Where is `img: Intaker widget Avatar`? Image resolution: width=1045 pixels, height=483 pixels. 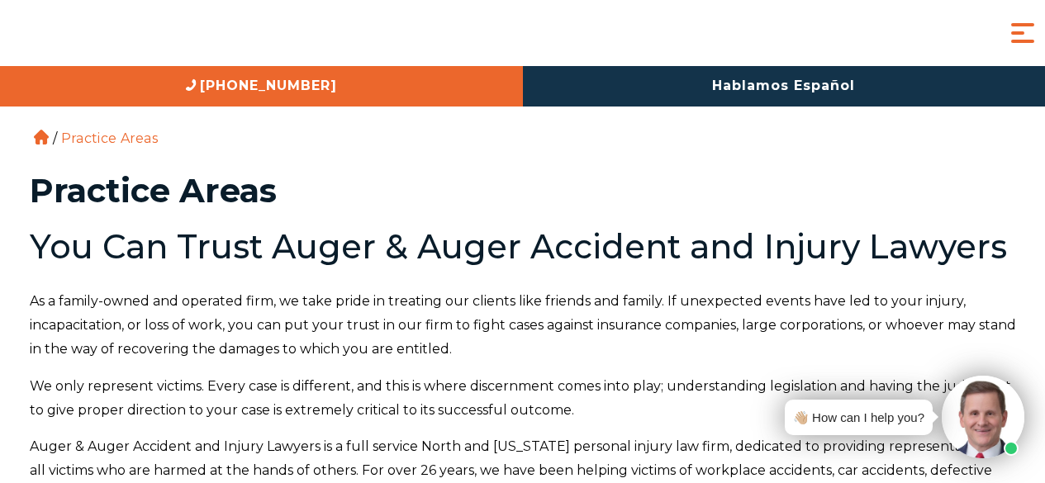 img: Intaker widget Avatar is located at coordinates (983, 417).